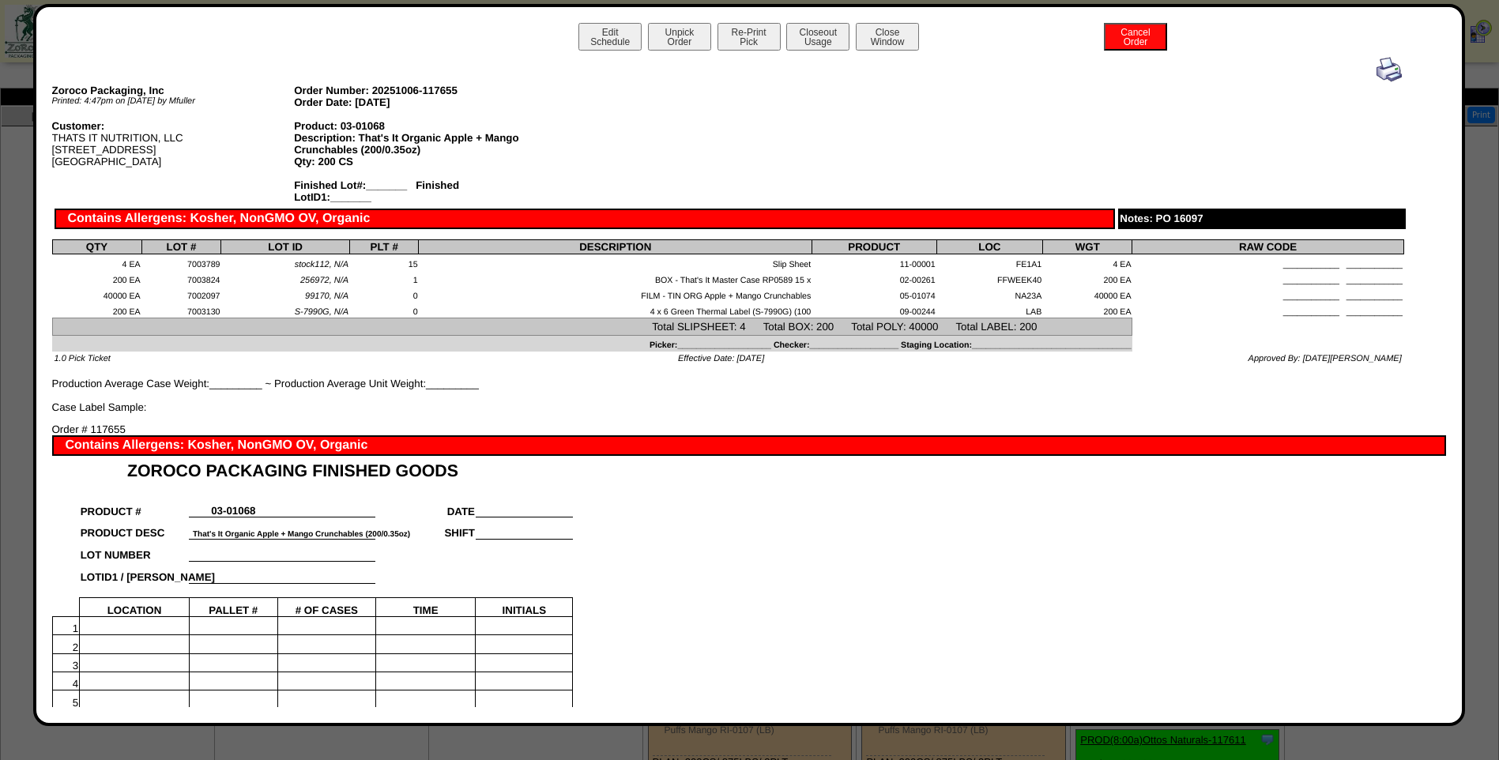 This screenshot has height=760, width=1499. Describe the element at coordinates (415, 90) in the screenshot. I see `div: Order Number: 20251006-117655` at that location.